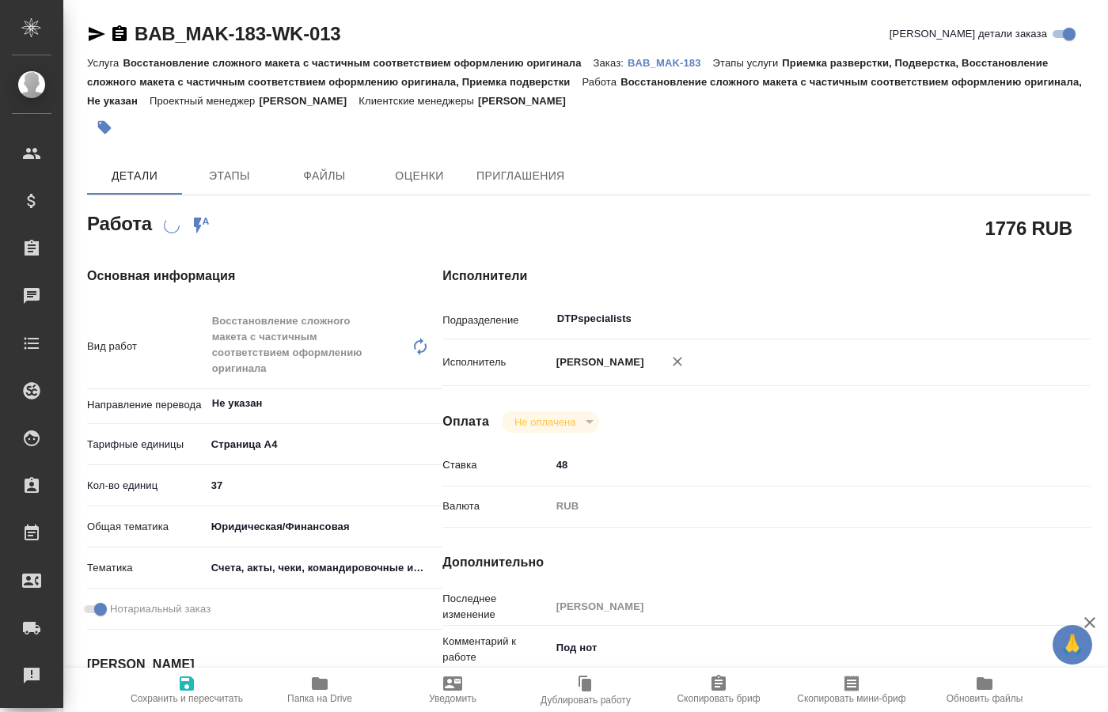 This screenshot has width=1108, height=712. Describe the element at coordinates (601, 82) in the screenshot. I see `p: Работа` at that location.